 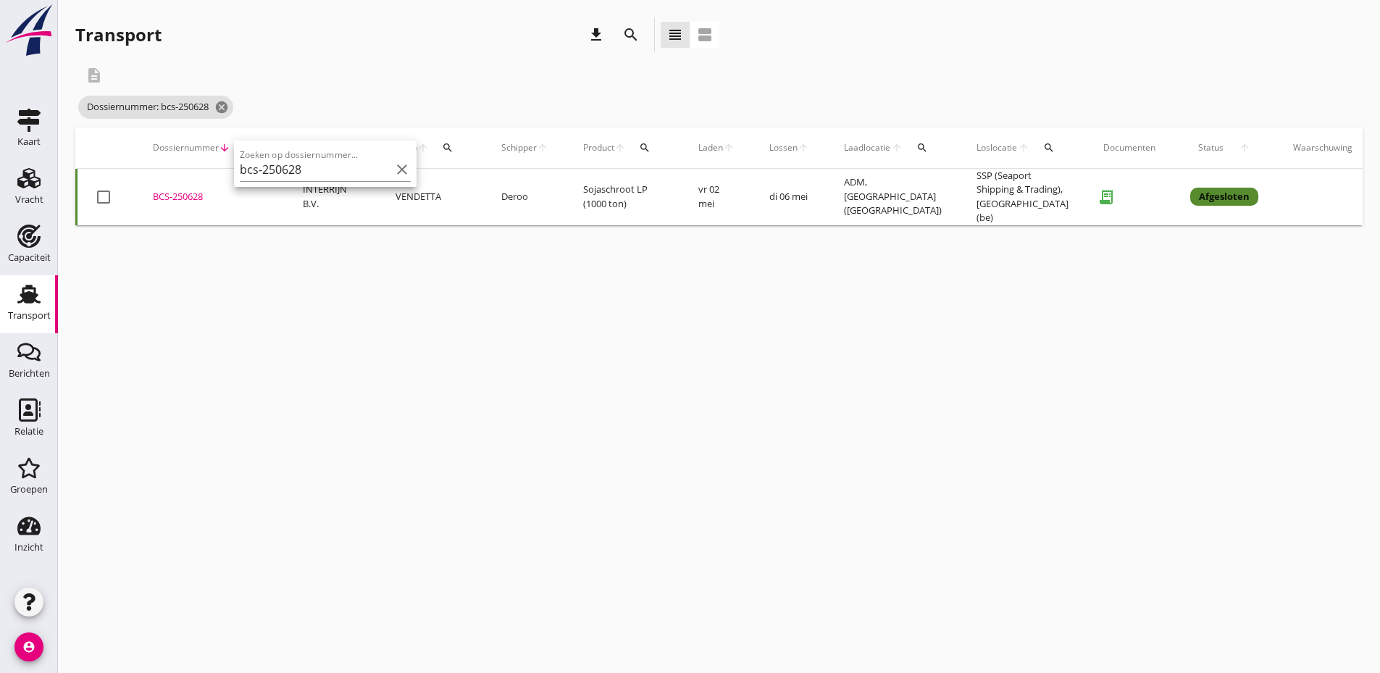 What do you see at coordinates (29, 373) in the screenshot?
I see `div: Berichten` at bounding box center [29, 373].